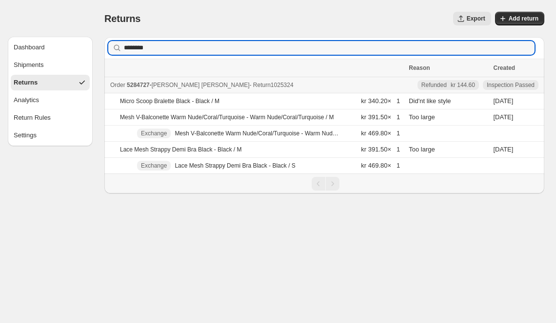  Describe the element at coordinates (504, 68) in the screenshot. I see `span: Created` at that location.